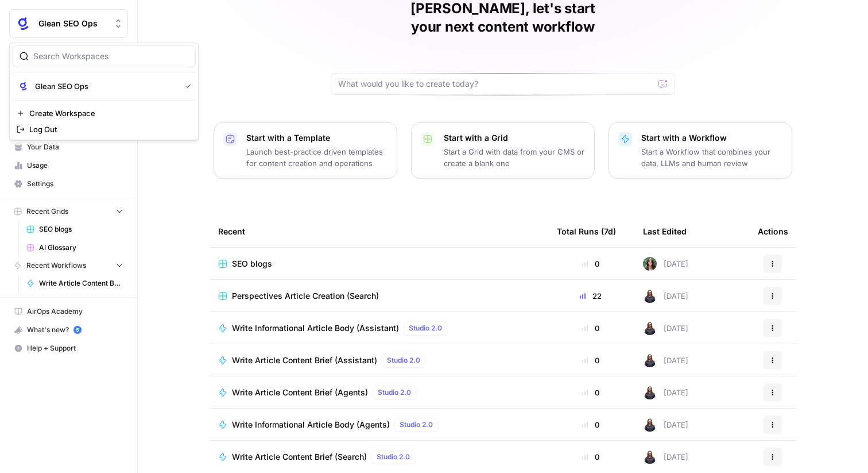 This screenshot has width=868, height=473. I want to click on text: 5, so click(77, 330).